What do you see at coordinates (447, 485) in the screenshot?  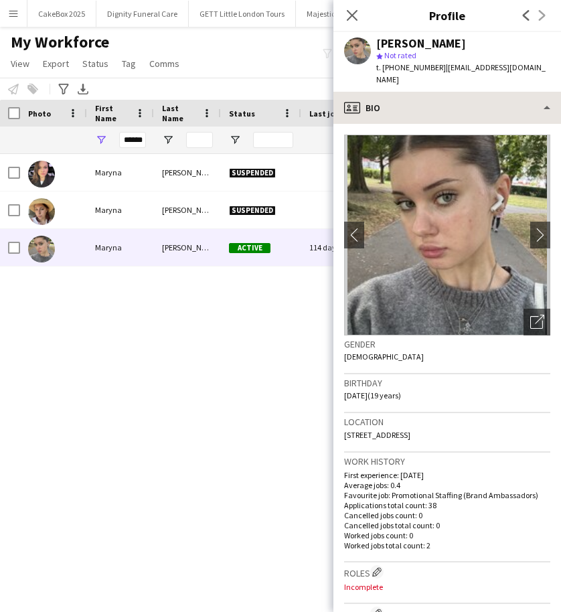 I see `p: Average jobs: 0.4` at bounding box center [447, 485].